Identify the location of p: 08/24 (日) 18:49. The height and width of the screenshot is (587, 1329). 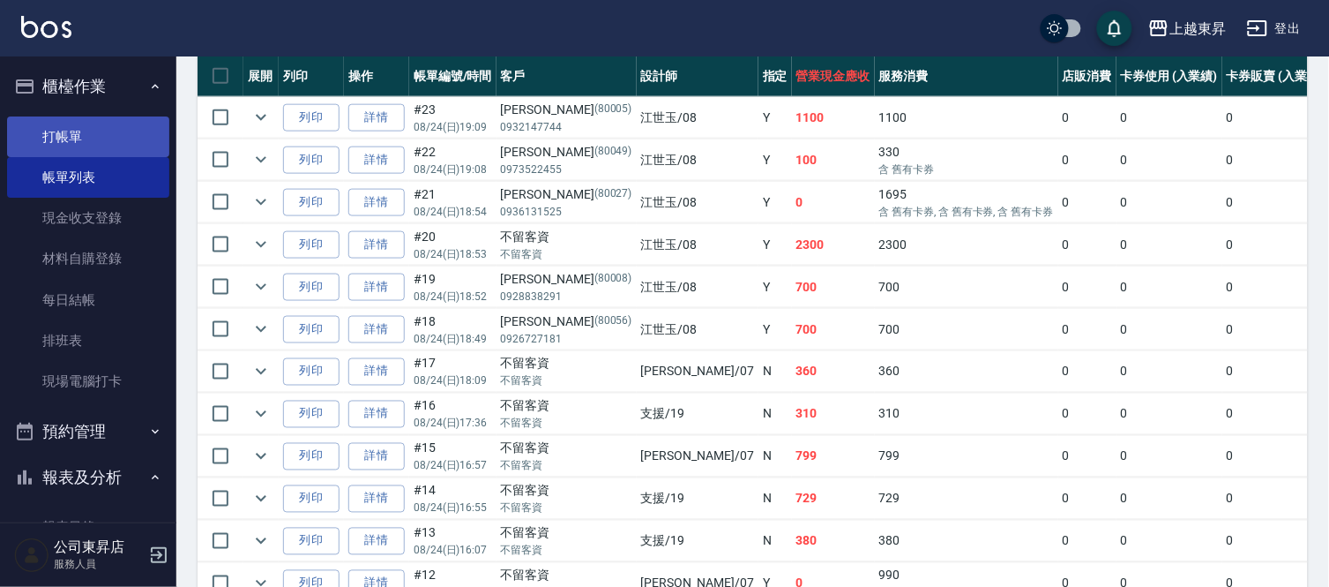
(452, 339).